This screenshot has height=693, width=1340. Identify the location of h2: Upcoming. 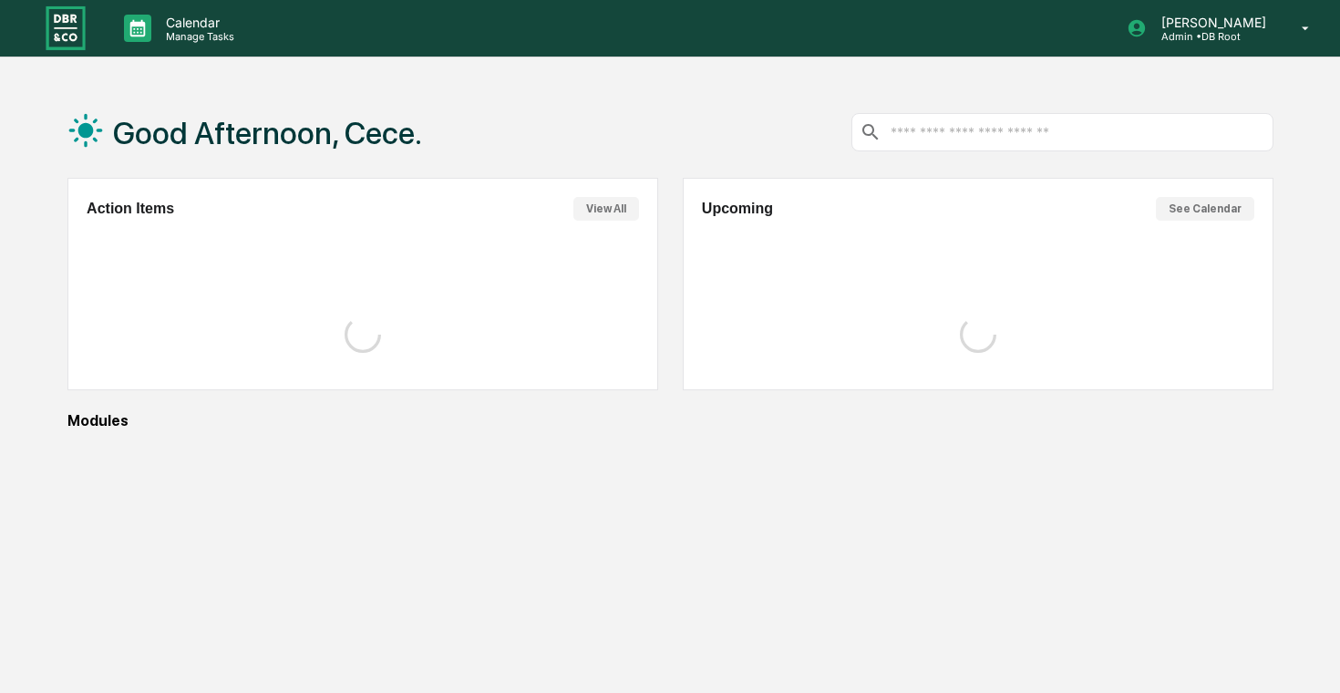
(738, 209).